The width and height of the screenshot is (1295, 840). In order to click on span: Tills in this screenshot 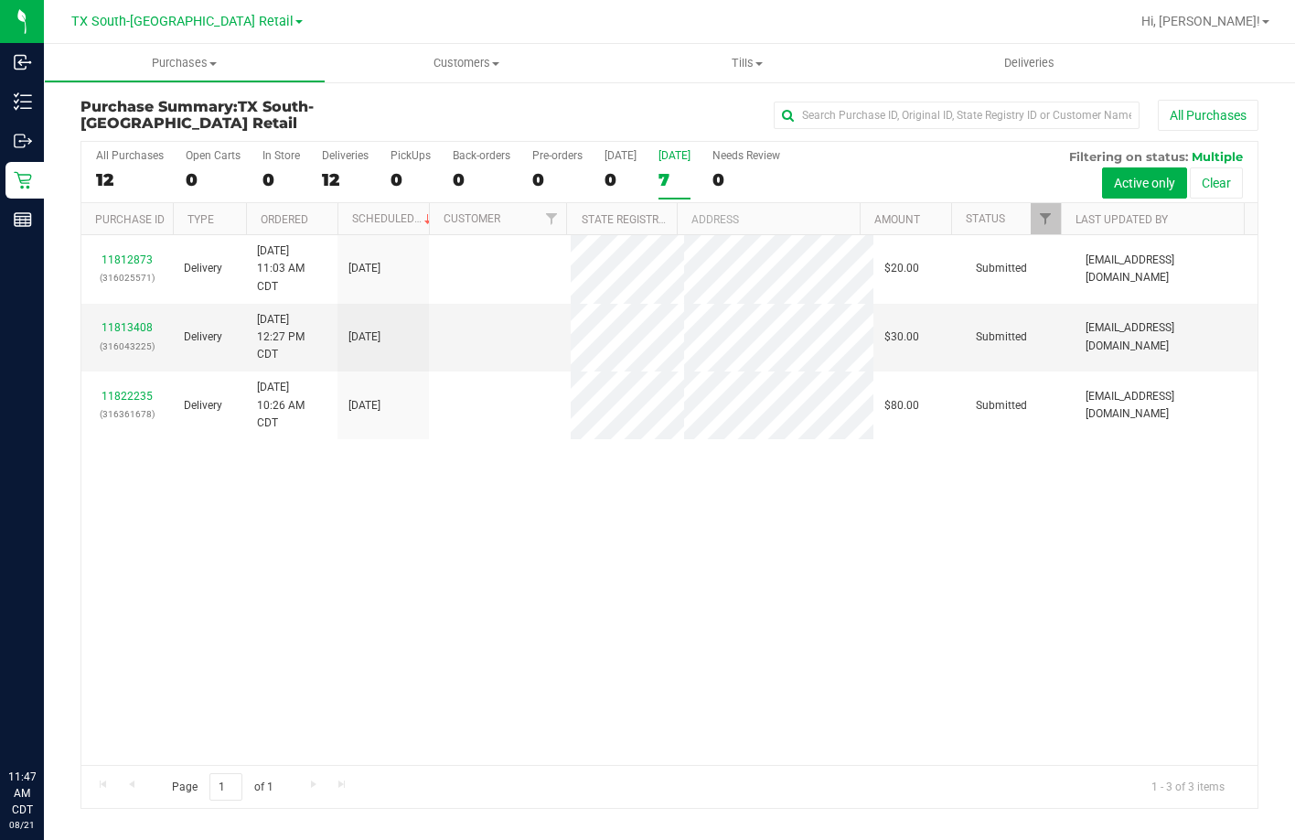, I will do `click(748, 63)`.